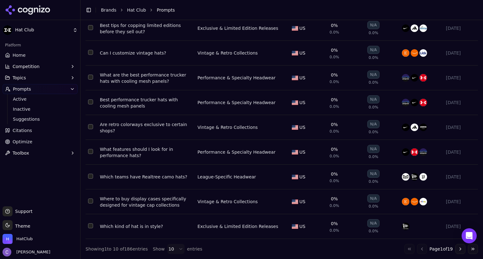 This screenshot has height=259, width=483. I want to click on span: Optimize, so click(22, 142).